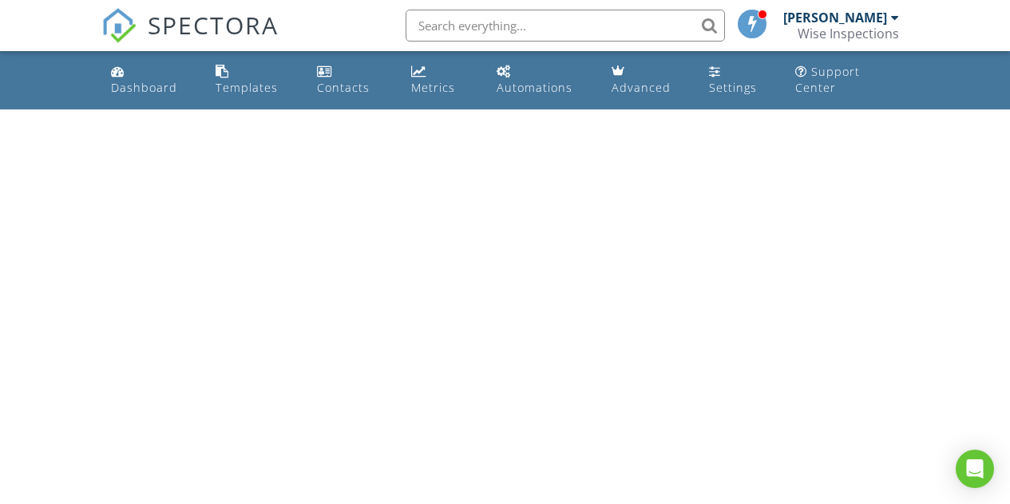 Image resolution: width=1010 pixels, height=504 pixels. I want to click on a: Templates, so click(253, 80).